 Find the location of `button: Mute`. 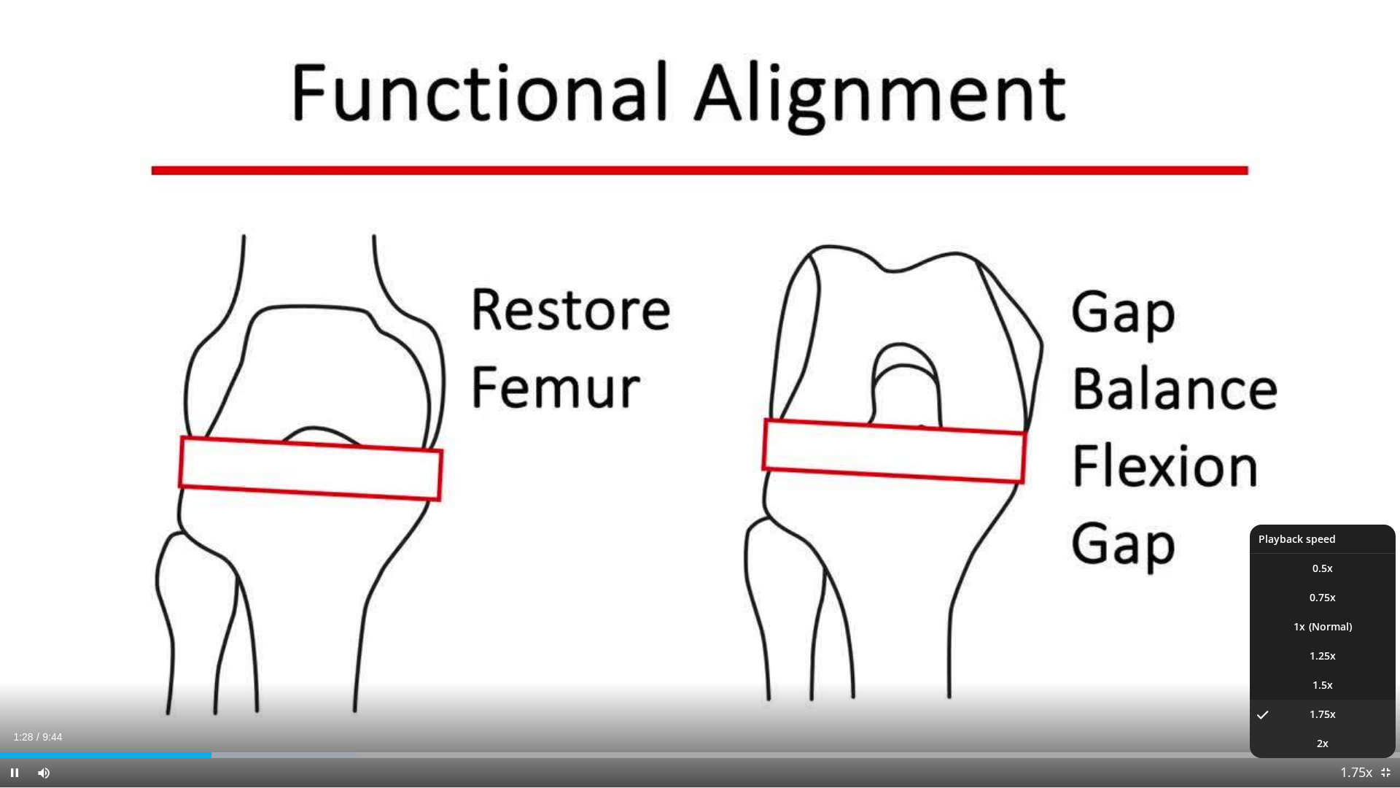

button: Mute is located at coordinates (44, 772).